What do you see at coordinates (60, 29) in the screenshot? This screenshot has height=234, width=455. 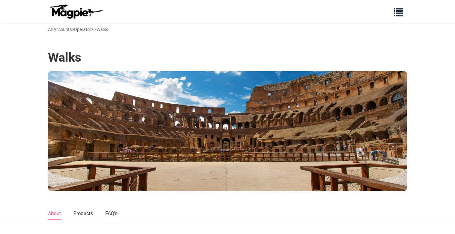 I see `a: All Accounts` at bounding box center [60, 29].